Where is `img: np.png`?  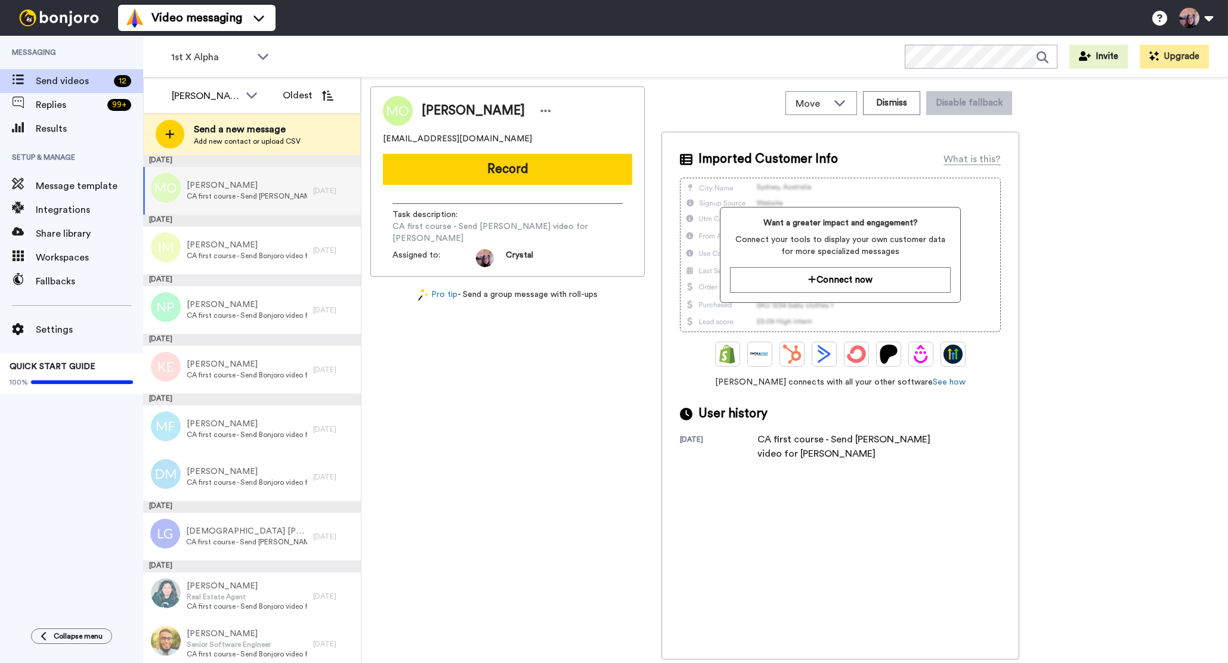
img: np.png is located at coordinates (166, 307).